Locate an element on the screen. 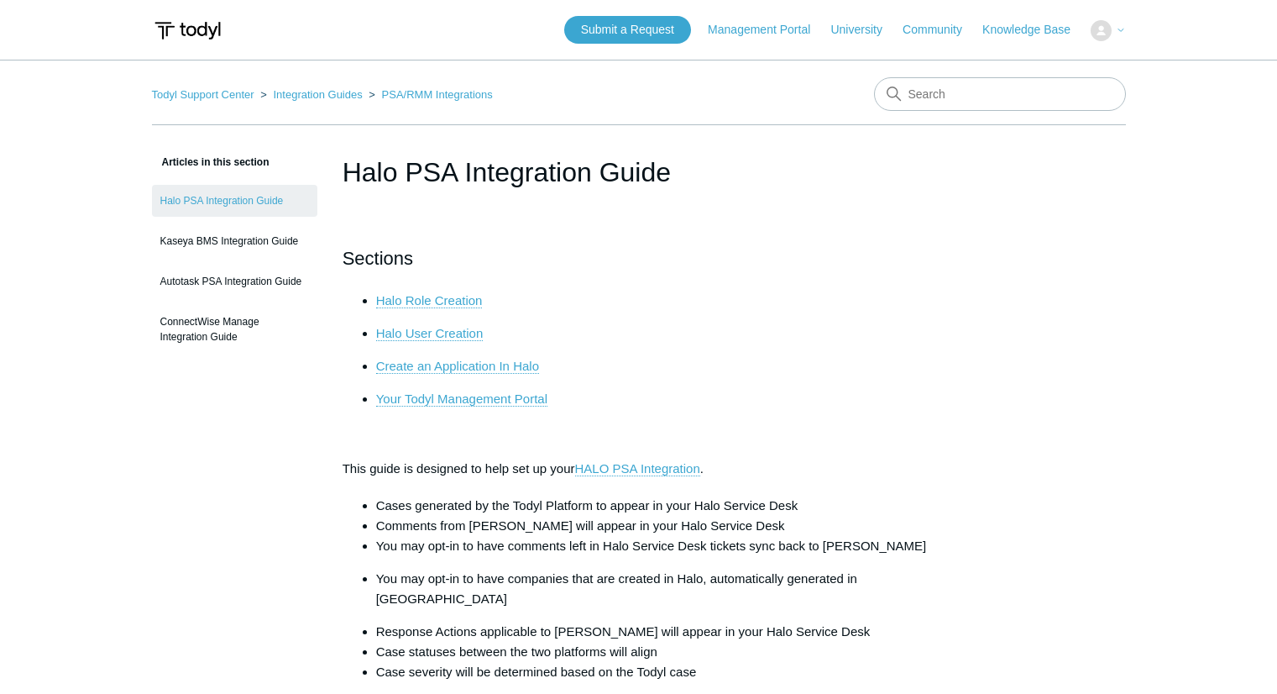  li: Integration Guides is located at coordinates (311, 94).